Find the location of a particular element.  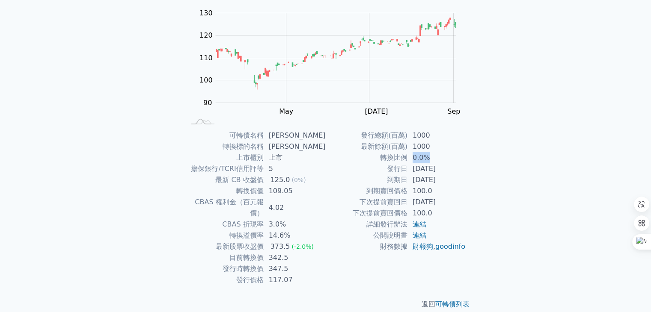

div: 聊天小工具 is located at coordinates (630, 292).